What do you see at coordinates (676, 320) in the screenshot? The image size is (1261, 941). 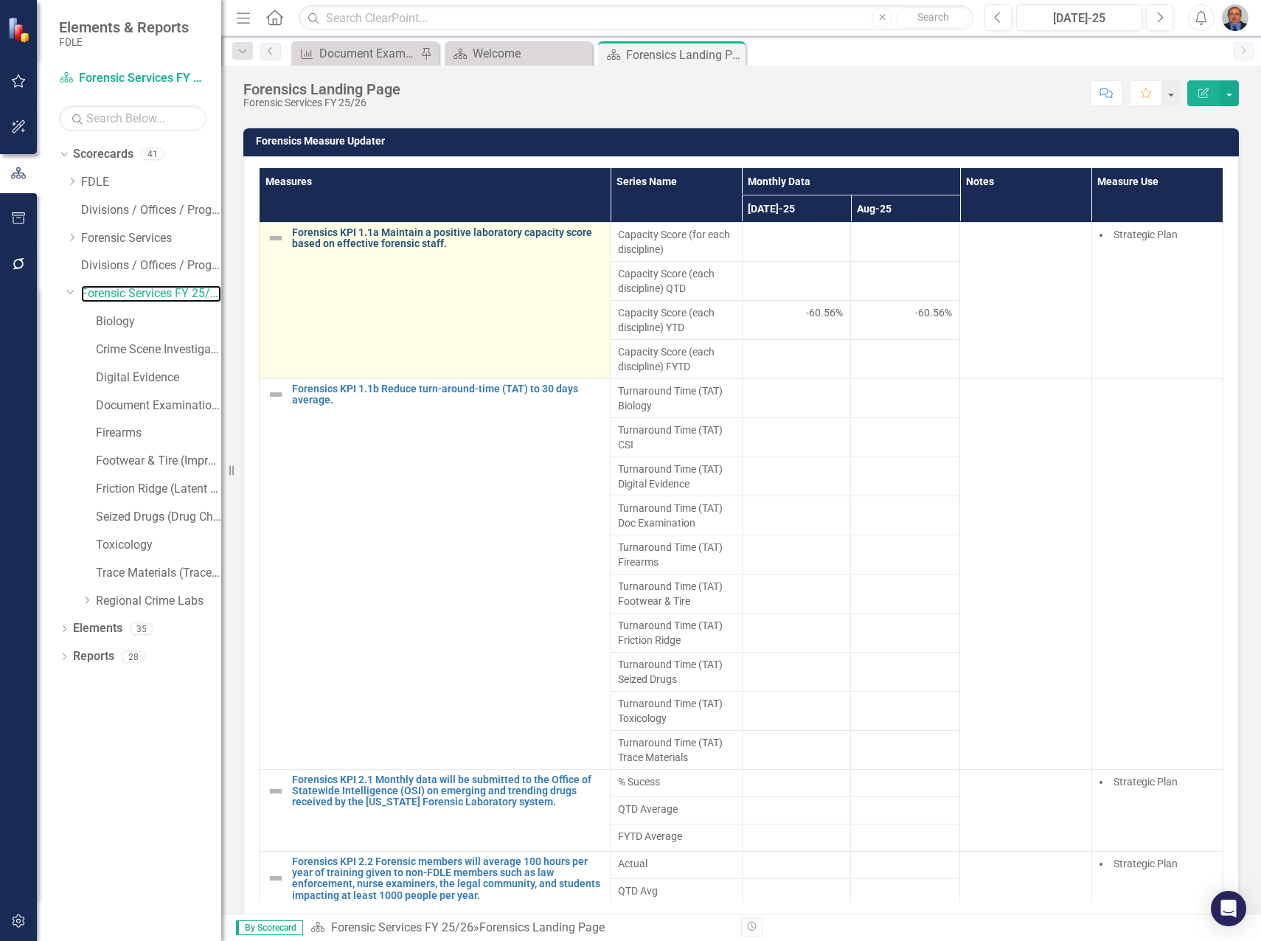 I see `span: Capacity Score (each discipline) YTD` at bounding box center [676, 320].